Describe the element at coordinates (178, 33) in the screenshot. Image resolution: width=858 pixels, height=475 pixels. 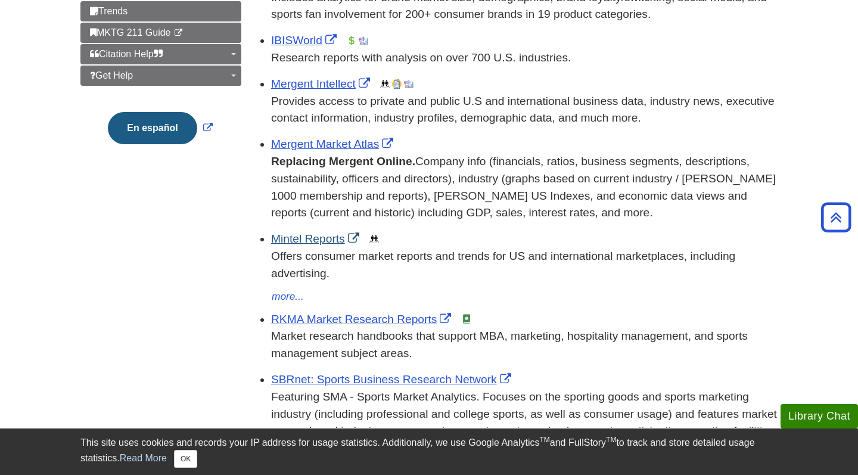
I see `i: This link opens in a new window` at that location.